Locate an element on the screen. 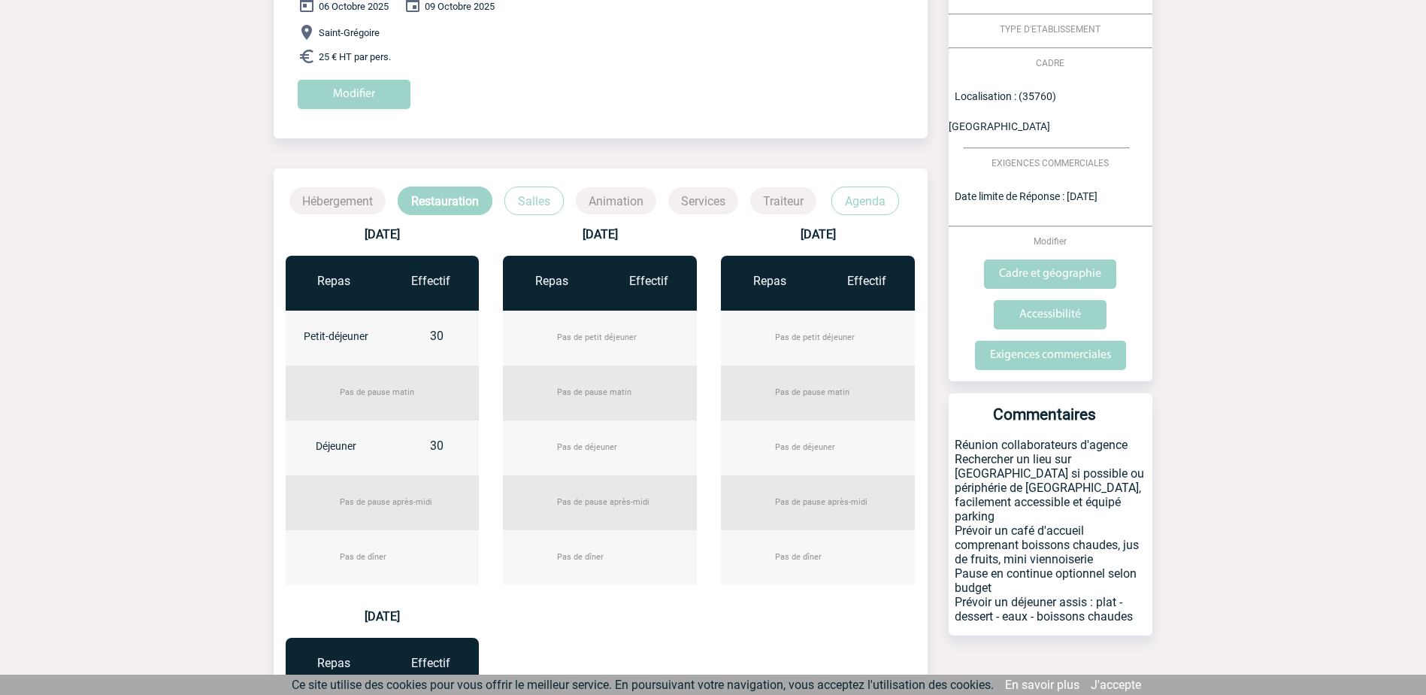  input: Cadre et géographie is located at coordinates (1050, 274).